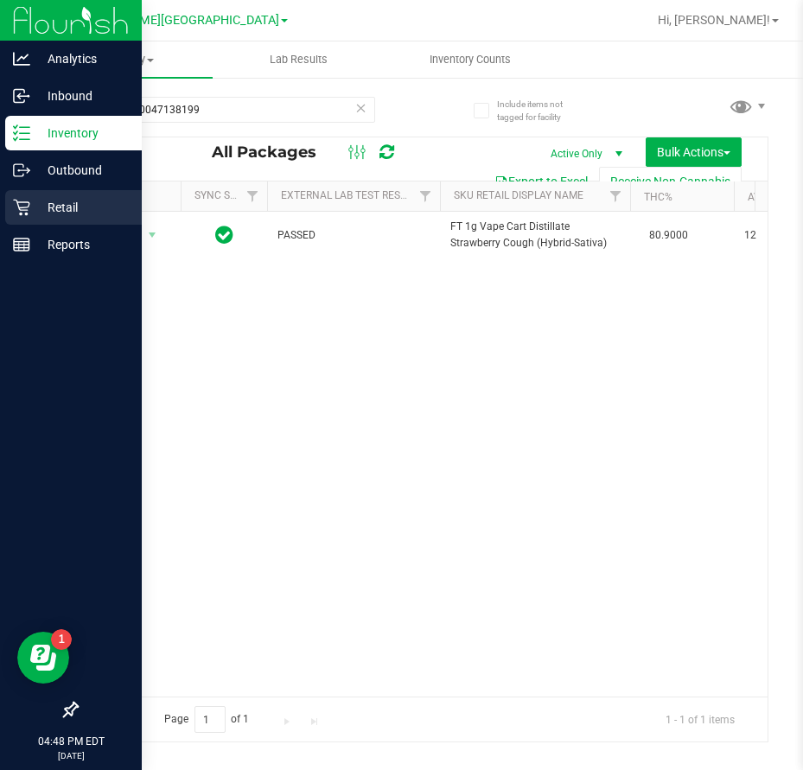  I want to click on span: FT 1g Vape Cart Distillate Strawberry Cough (Hybrid-Sativa), so click(535, 235).